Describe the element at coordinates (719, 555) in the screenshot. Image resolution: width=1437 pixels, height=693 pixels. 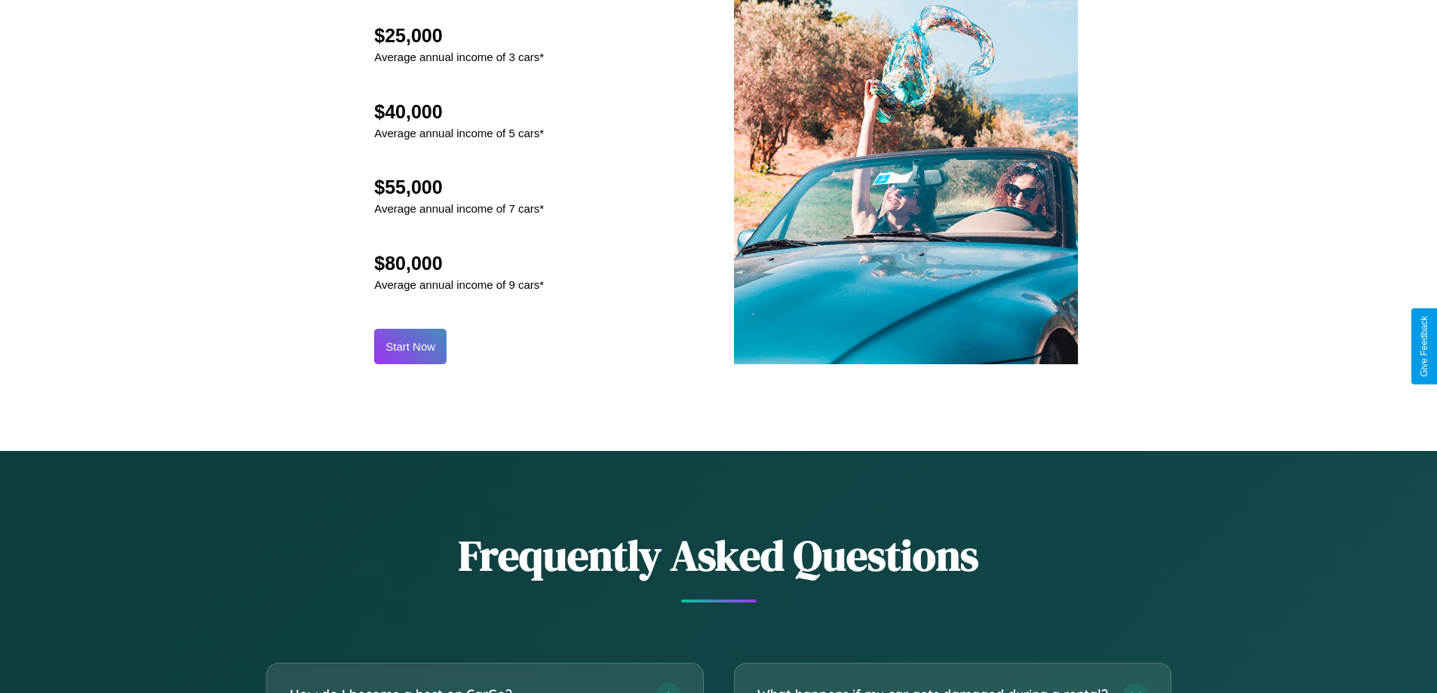
I see `h2: Frequently Asked Questions` at that location.